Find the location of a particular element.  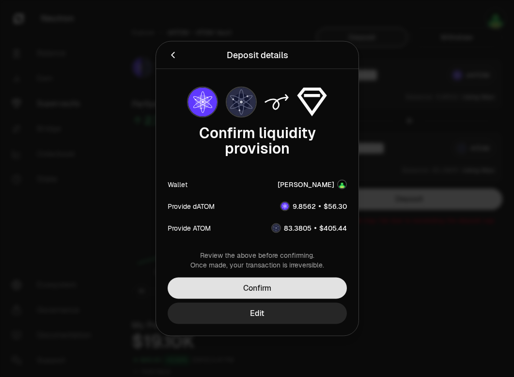

div: Review the above before confirming. Once made, your transaction is irreversible. is located at coordinates (257, 260).